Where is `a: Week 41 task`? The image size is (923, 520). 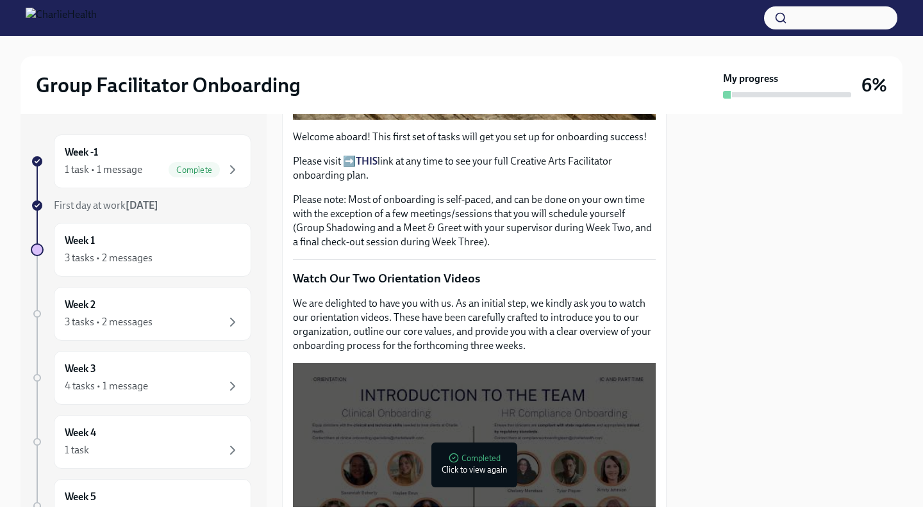
a: Week 41 task is located at coordinates (141, 442).